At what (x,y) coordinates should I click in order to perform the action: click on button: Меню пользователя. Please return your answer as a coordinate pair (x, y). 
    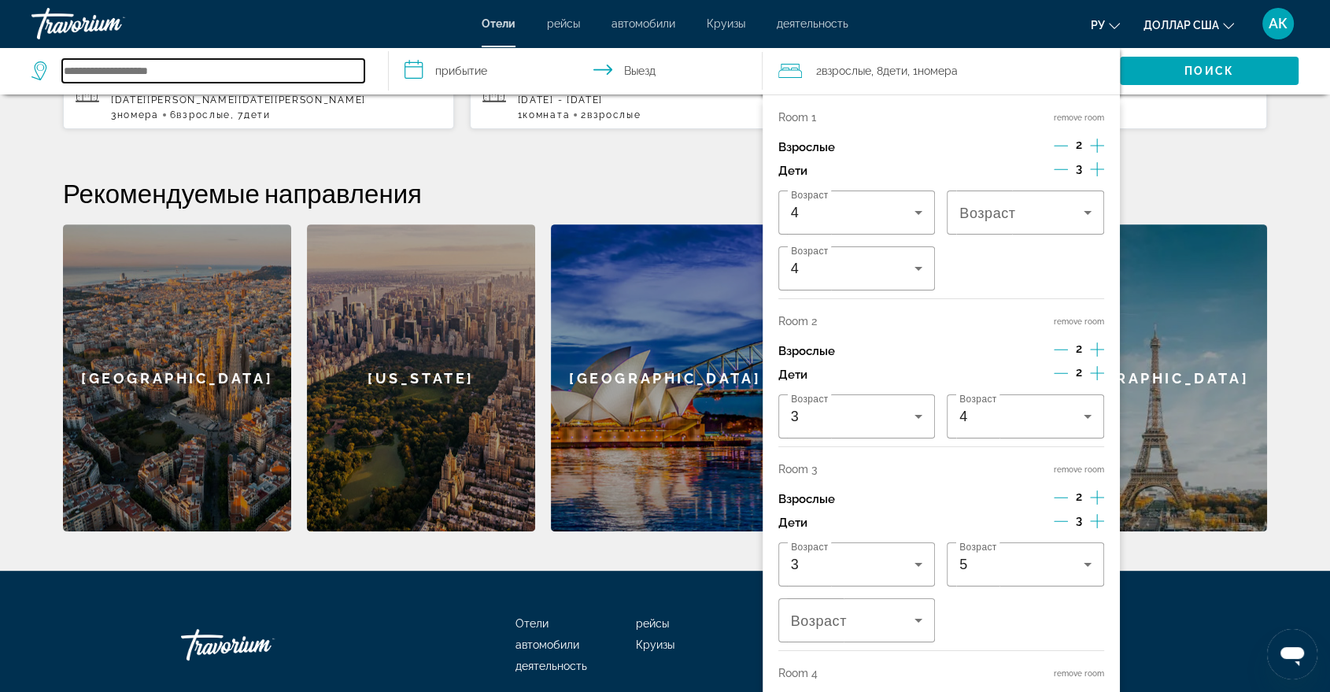
    Looking at the image, I should click on (1278, 24).